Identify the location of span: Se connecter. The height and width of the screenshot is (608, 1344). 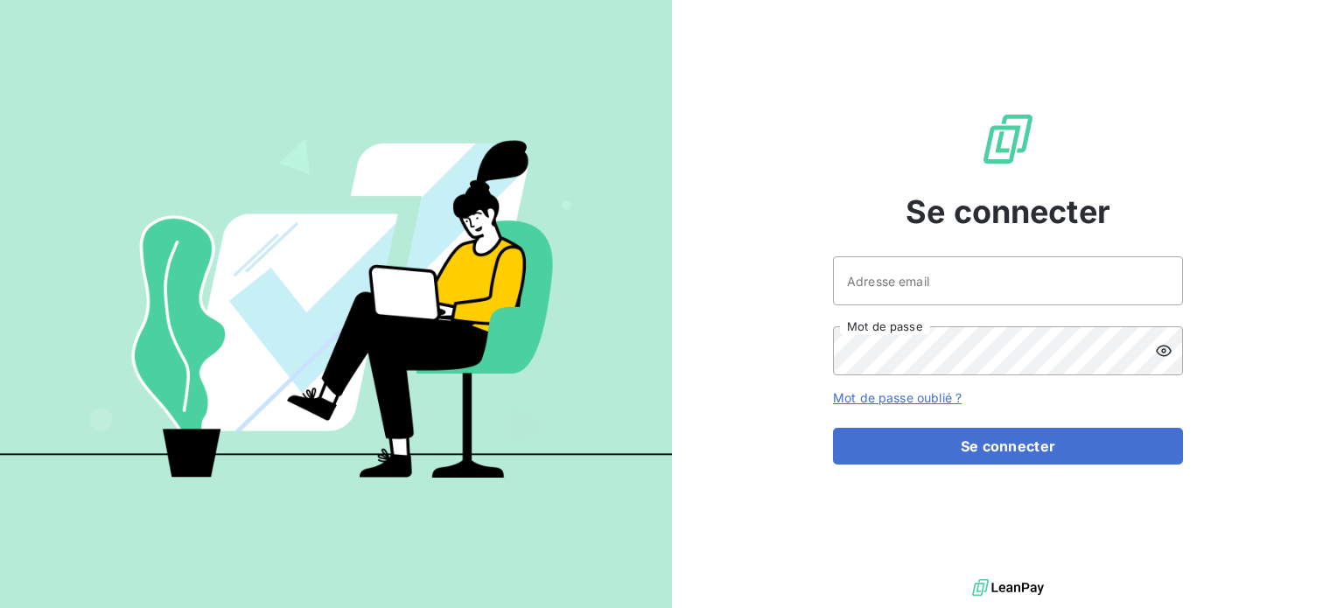
(1008, 212).